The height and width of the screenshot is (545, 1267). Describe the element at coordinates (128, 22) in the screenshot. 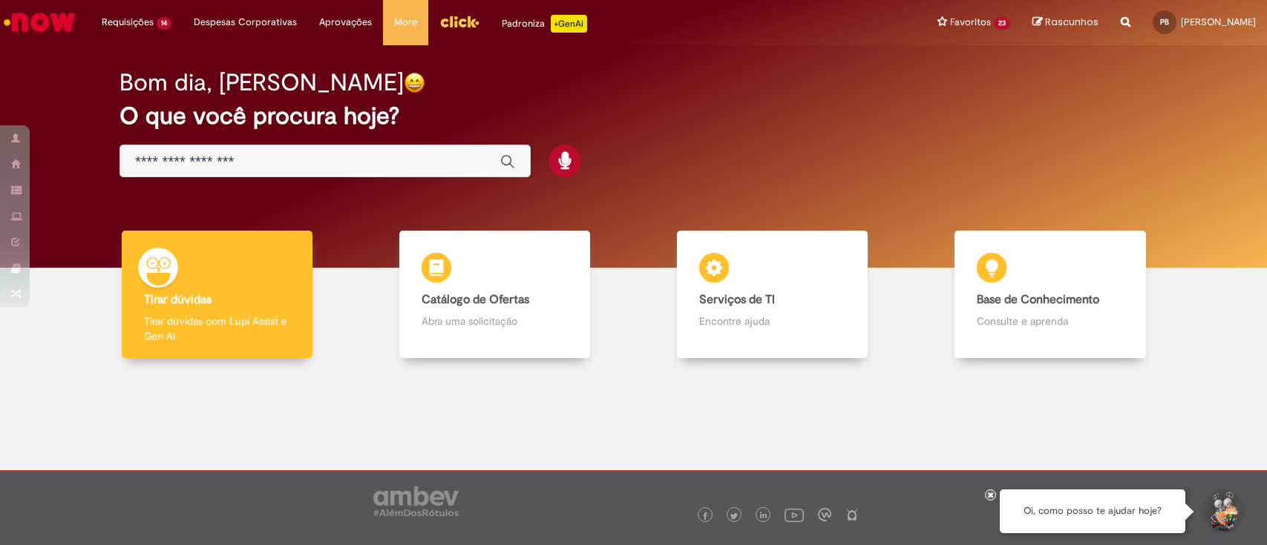

I see `span: Requisições` at that location.